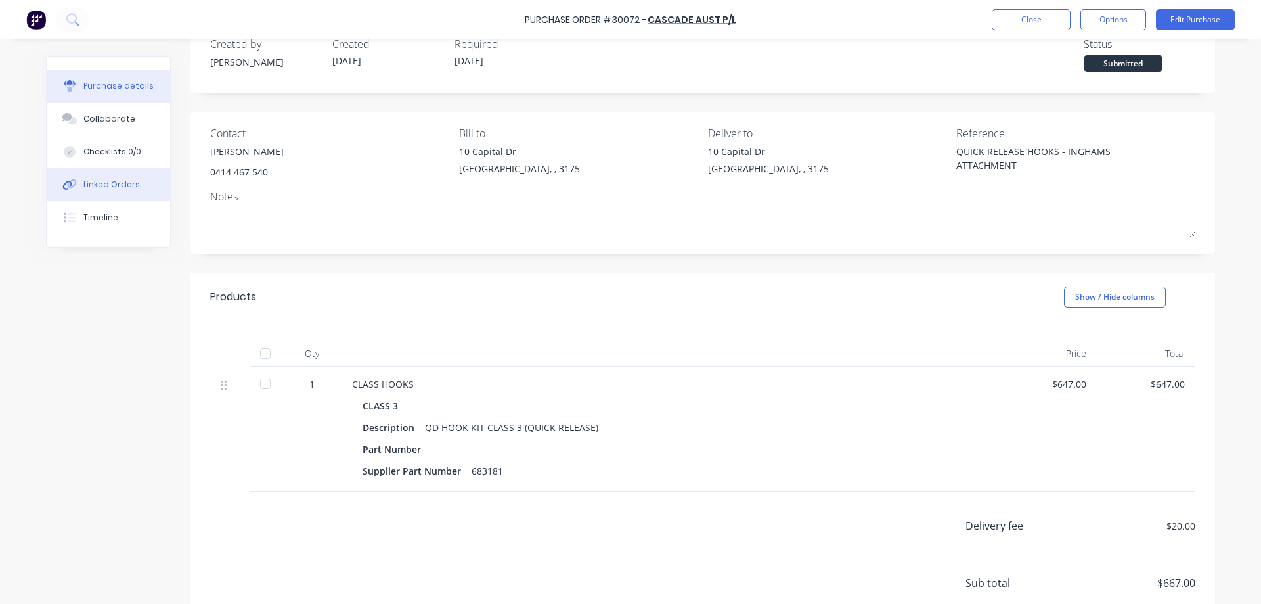  I want to click on div: Reference, so click(1076, 133).